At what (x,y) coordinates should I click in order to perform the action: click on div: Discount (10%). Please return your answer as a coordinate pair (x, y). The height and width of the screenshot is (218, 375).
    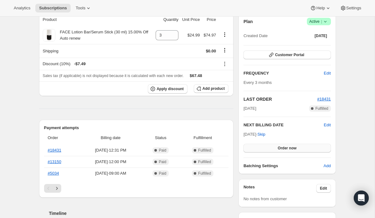
    Looking at the image, I should click on (129, 64).